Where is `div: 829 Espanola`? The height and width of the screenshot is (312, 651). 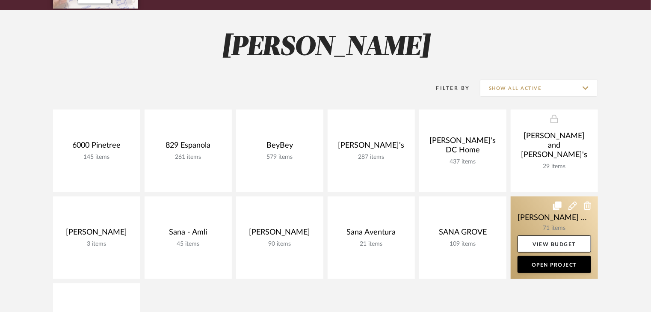 div: 829 Espanola is located at coordinates (188, 147).